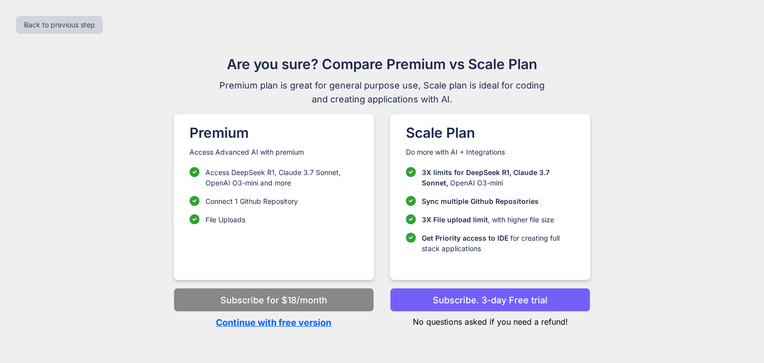 Image resolution: width=764 pixels, height=363 pixels. Describe the element at coordinates (382, 64) in the screenshot. I see `h1: Are you sure? Compare Premium vs Scale Plan` at that location.